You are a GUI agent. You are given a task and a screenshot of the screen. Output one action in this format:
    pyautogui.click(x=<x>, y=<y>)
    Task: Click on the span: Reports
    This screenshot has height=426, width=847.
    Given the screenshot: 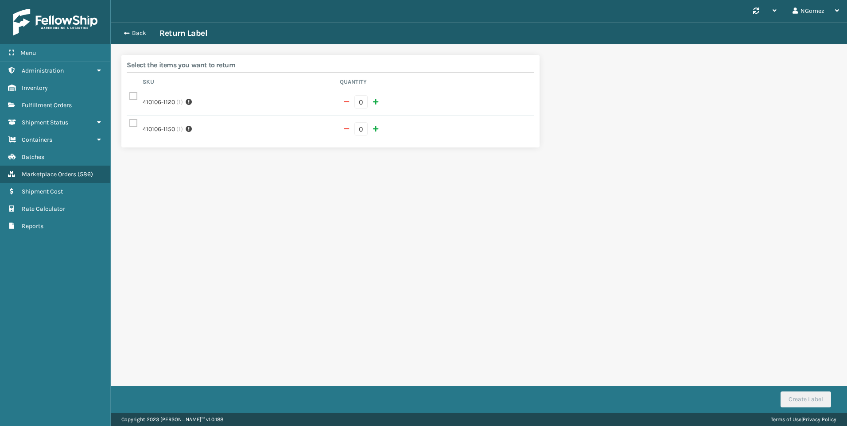 What is the action you would take?
    pyautogui.click(x=32, y=226)
    